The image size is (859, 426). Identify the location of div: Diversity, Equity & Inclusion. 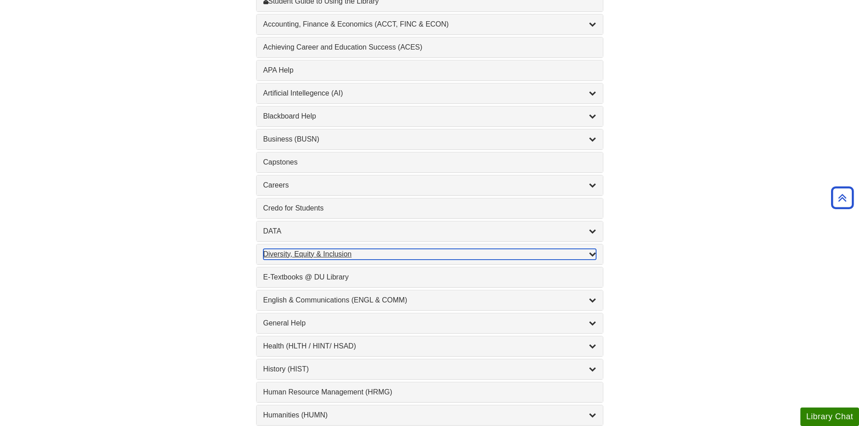
(430, 254).